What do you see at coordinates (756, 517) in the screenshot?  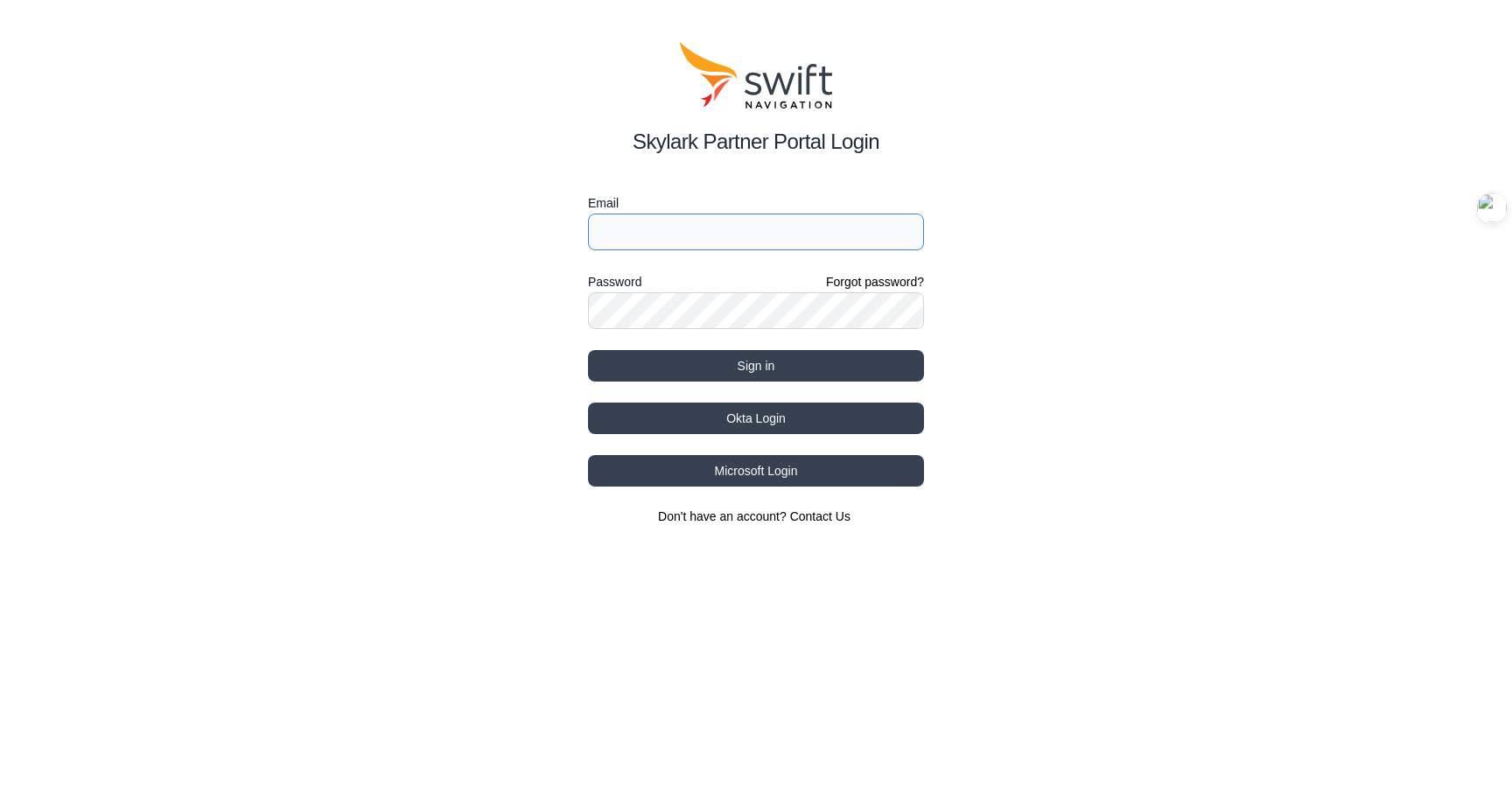 I see `section: Don't have an account?` at bounding box center [756, 517].